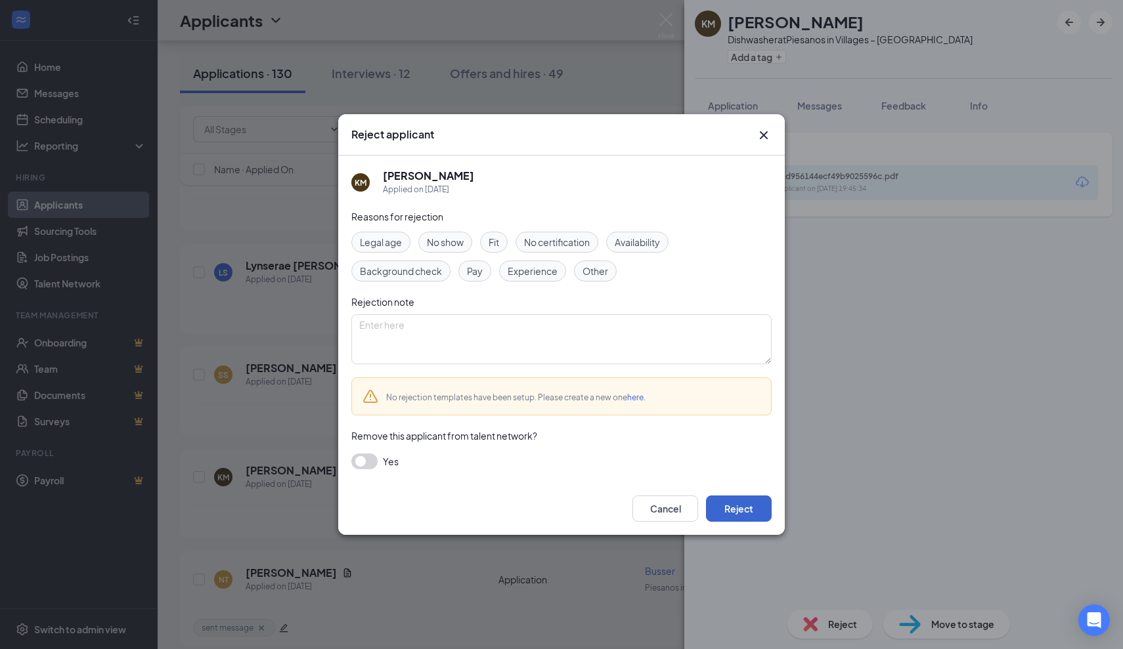 The height and width of the screenshot is (649, 1123). Describe the element at coordinates (397, 217) in the screenshot. I see `span: Reasons for rejection` at that location.